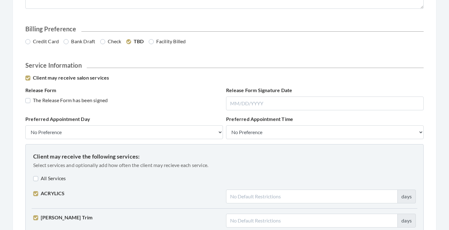 The width and height of the screenshot is (449, 230). I want to click on label: All Services, so click(49, 178).